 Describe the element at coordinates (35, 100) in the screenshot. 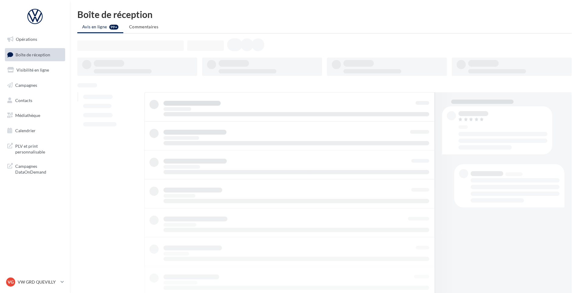

I see `a: Contacts` at that location.